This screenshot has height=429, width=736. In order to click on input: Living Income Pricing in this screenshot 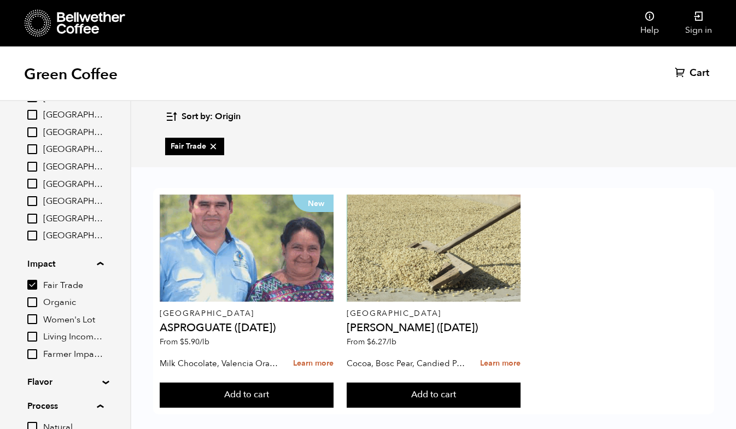, I will do `click(32, 337)`.